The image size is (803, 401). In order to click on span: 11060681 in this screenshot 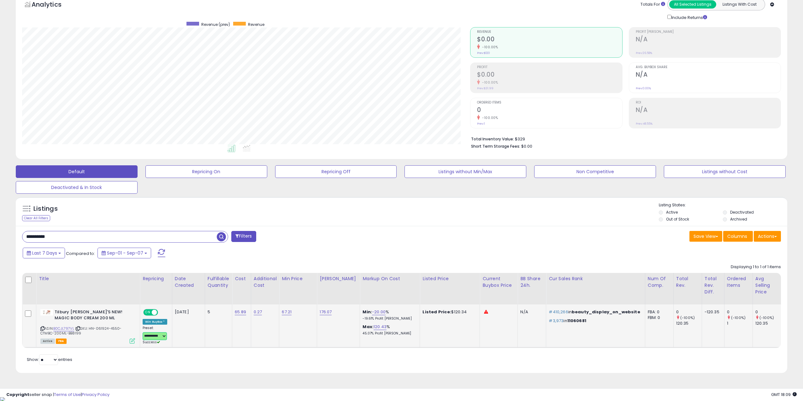, I will do `click(576, 320)`.